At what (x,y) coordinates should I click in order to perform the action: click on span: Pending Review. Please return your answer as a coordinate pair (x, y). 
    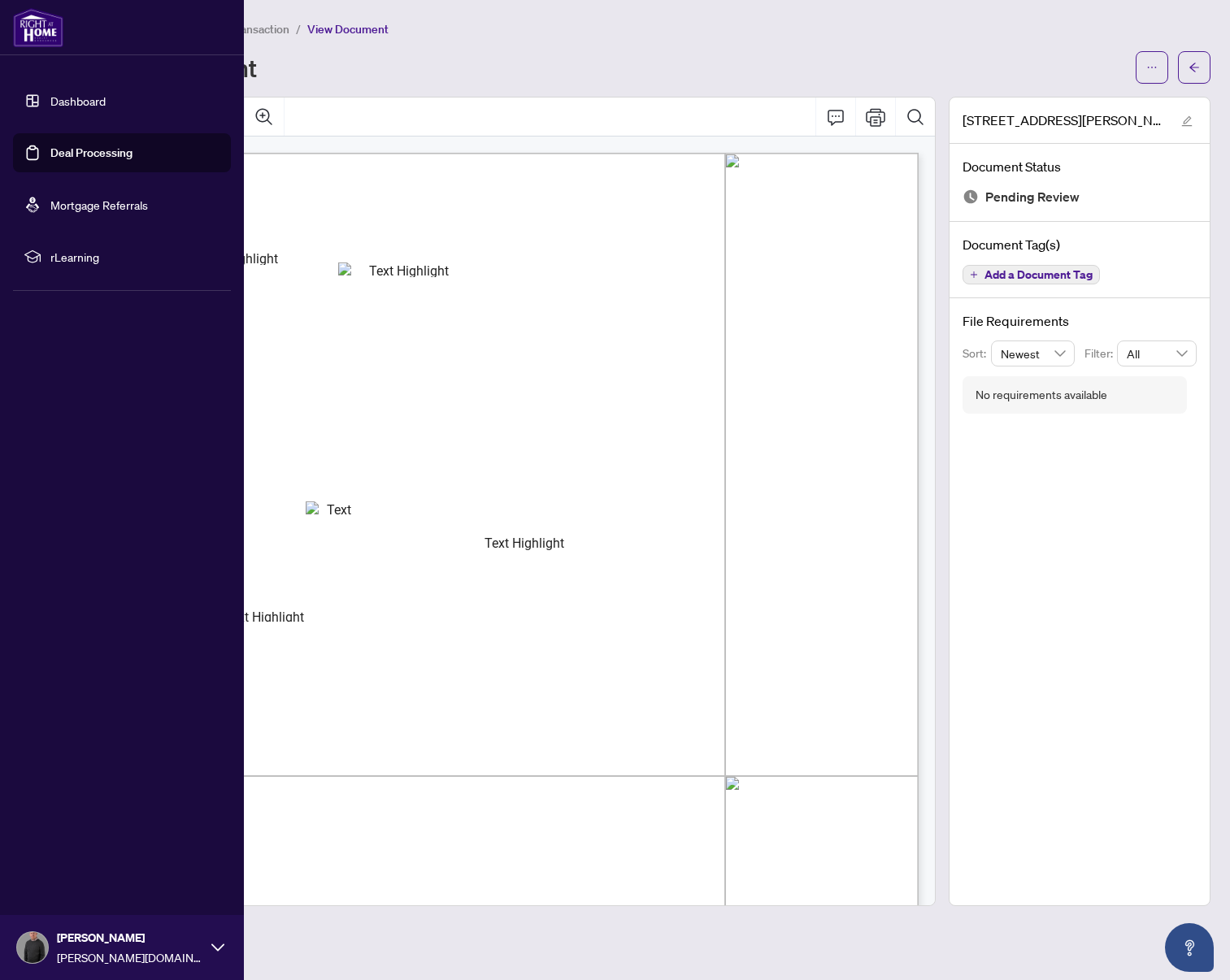
    Looking at the image, I should click on (1033, 197).